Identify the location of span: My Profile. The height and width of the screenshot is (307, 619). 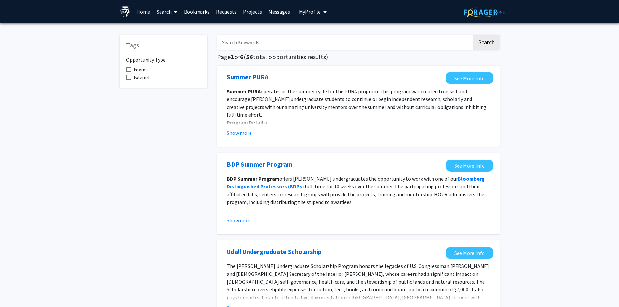
(310, 12).